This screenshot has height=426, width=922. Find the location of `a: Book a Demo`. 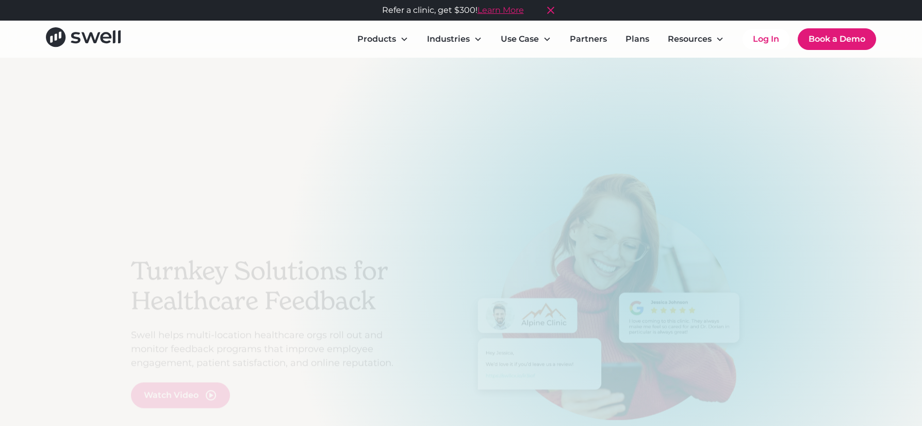

a: Book a Demo is located at coordinates (837, 39).